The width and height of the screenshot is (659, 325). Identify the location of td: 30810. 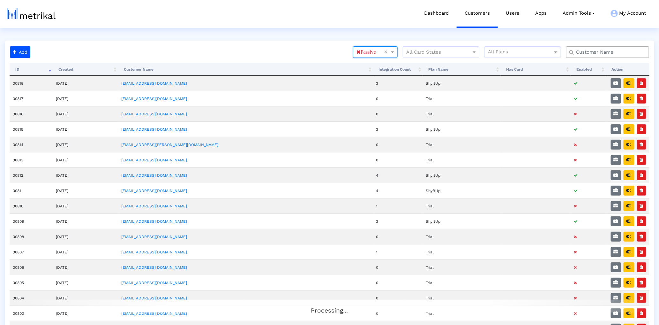
(31, 206).